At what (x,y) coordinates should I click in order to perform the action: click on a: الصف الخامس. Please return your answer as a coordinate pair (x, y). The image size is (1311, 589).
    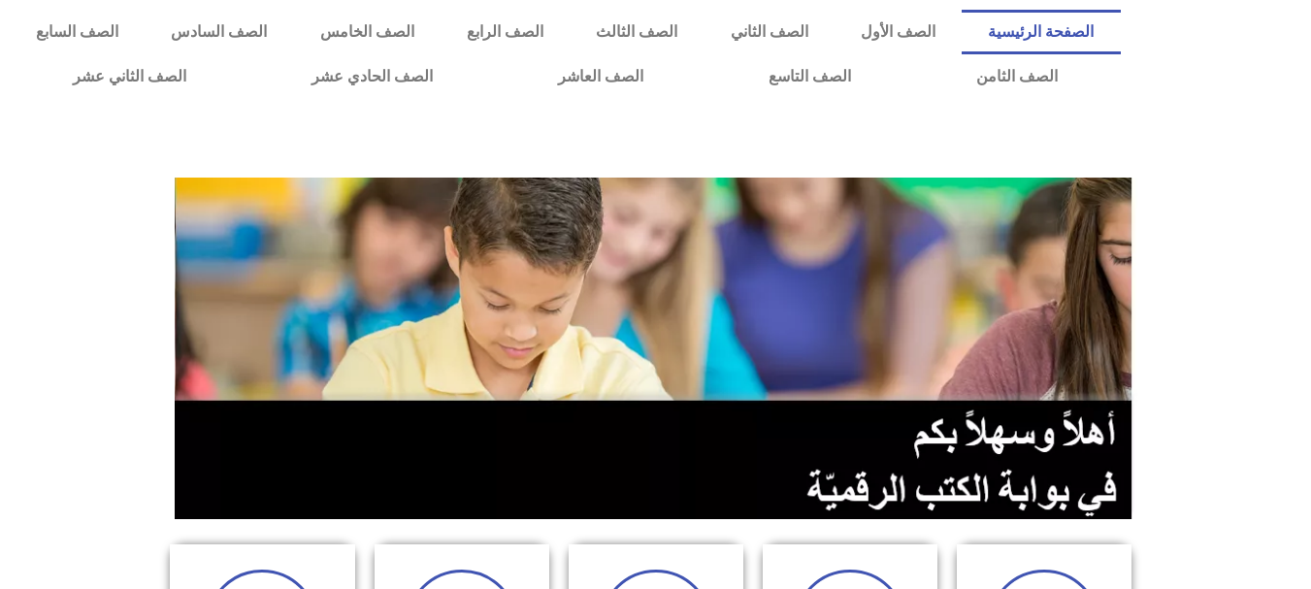
    Looking at the image, I should click on (367, 32).